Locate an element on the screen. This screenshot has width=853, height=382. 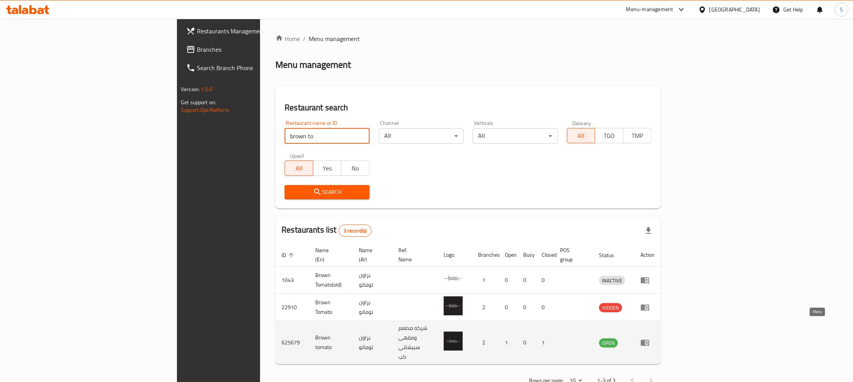
th: Open is located at coordinates (508, 255).